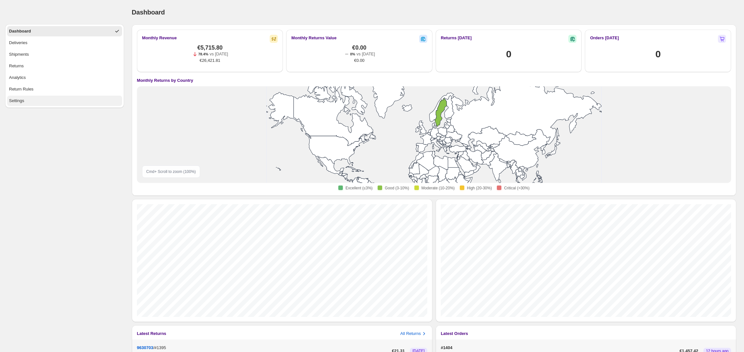  I want to click on button: Return Rules, so click(64, 89).